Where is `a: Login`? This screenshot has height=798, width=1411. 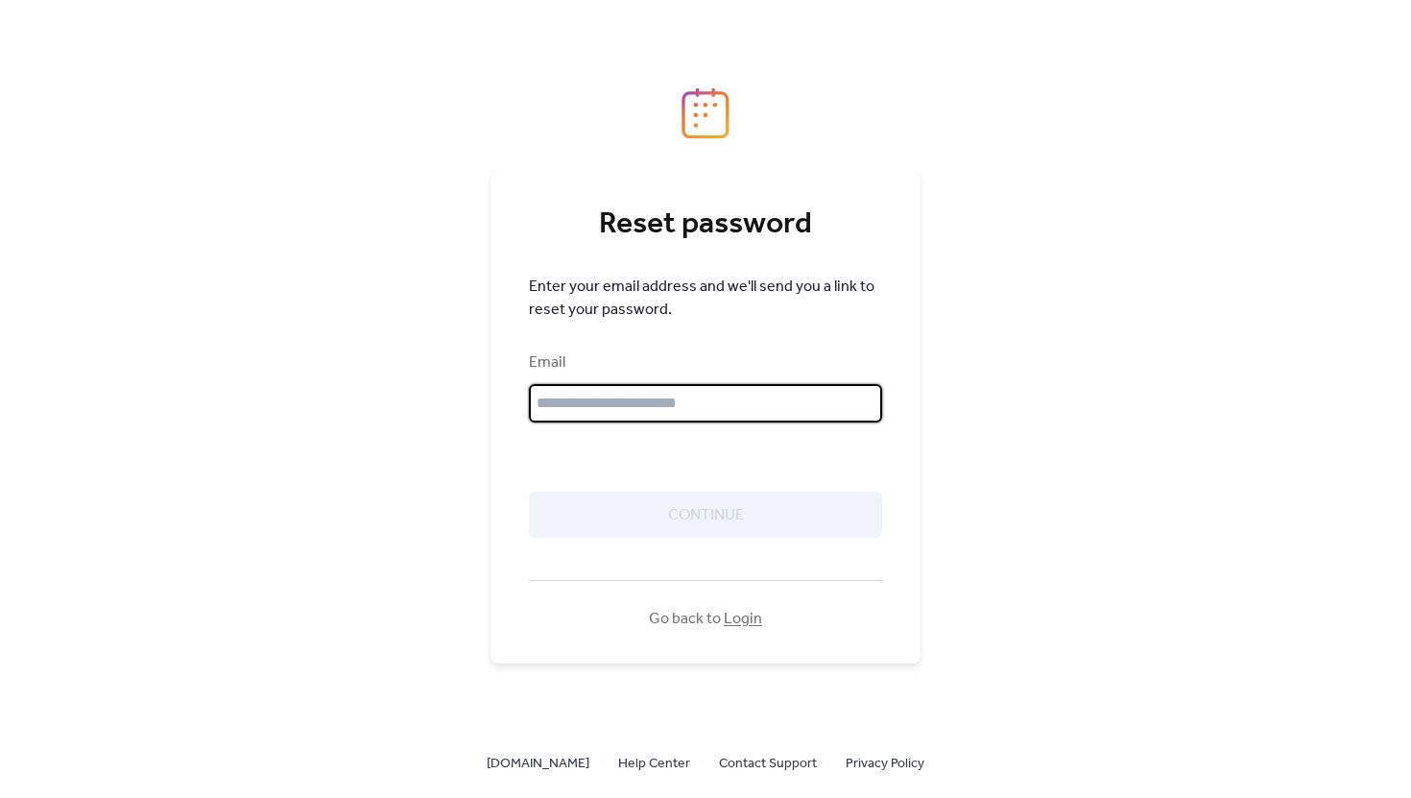
a: Login is located at coordinates (743, 618).